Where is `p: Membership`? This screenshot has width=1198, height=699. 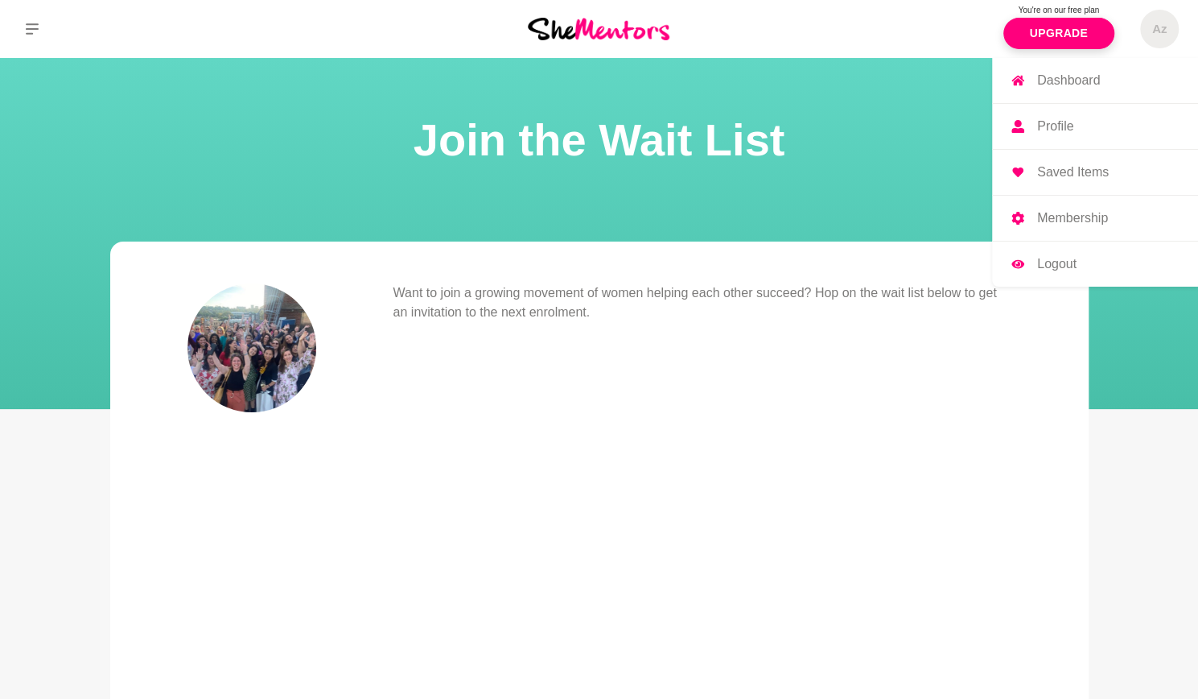 p: Membership is located at coordinates (1073, 218).